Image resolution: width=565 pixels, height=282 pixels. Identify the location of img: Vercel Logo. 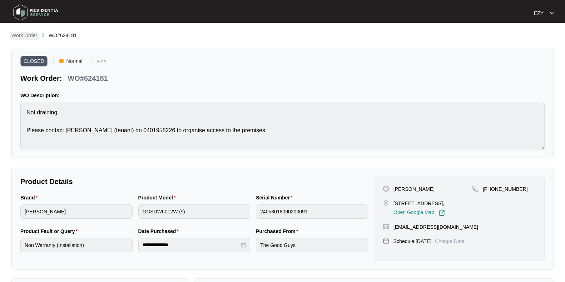
(61, 61).